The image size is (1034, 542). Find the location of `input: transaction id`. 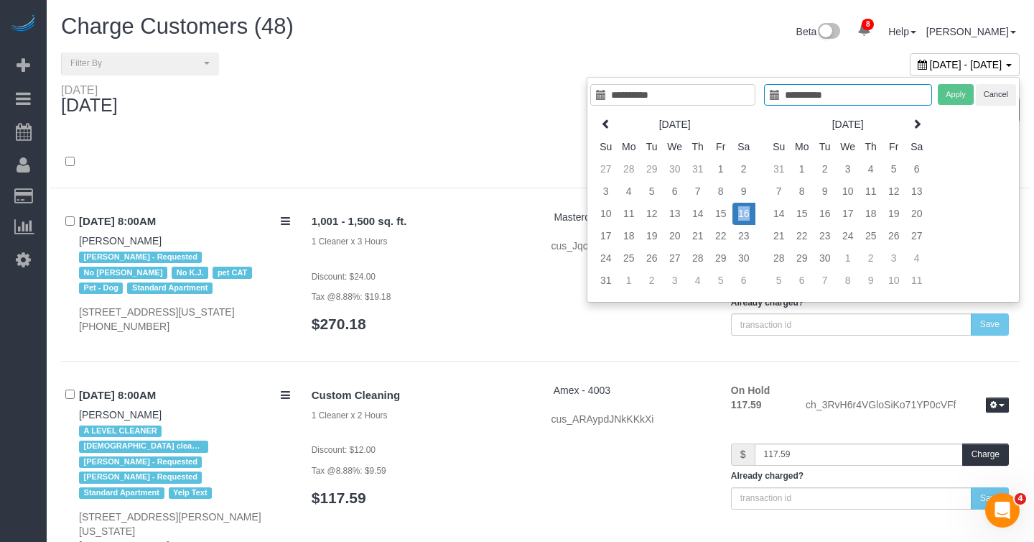

input: transaction id is located at coordinates (851, 498).